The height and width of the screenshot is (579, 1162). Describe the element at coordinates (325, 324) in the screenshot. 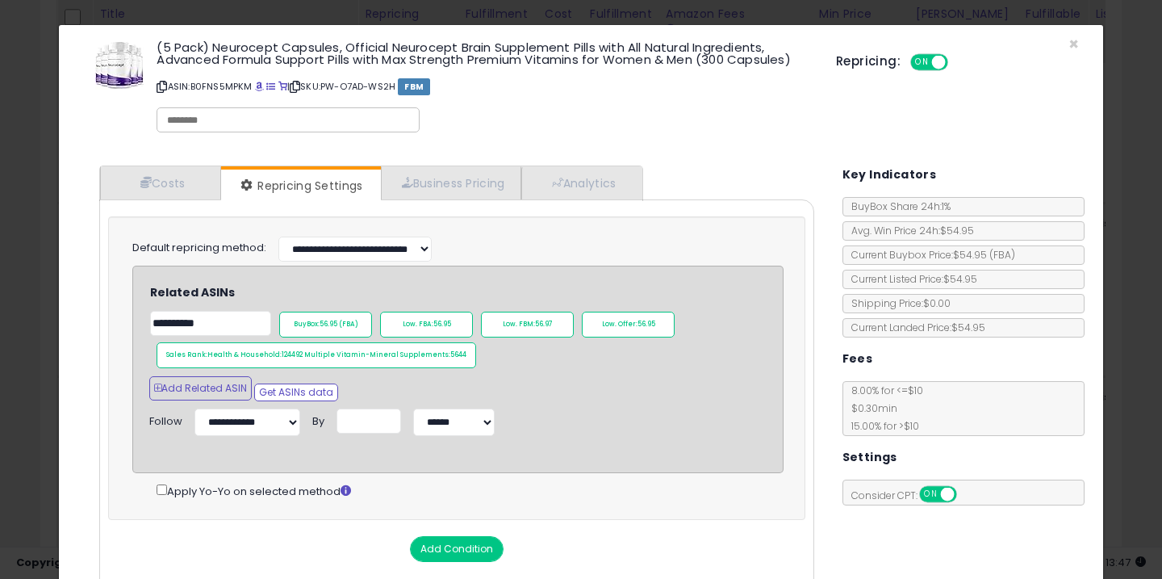

I see `div: BuyBox:` at that location.